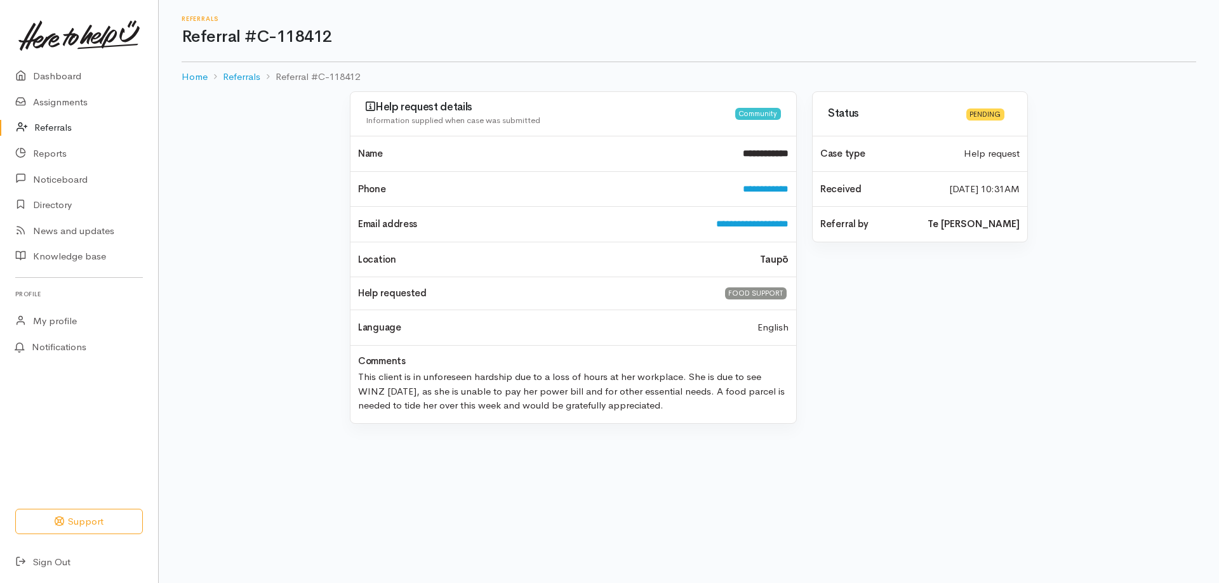 This screenshot has height=583, width=1219. Describe the element at coordinates (689, 37) in the screenshot. I see `h1: Referral #C-118412` at that location.